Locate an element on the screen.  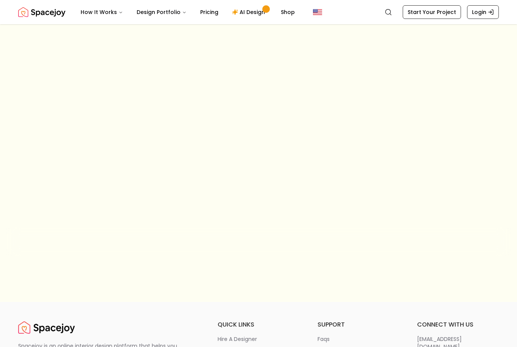
a: AI Design is located at coordinates (249, 12).